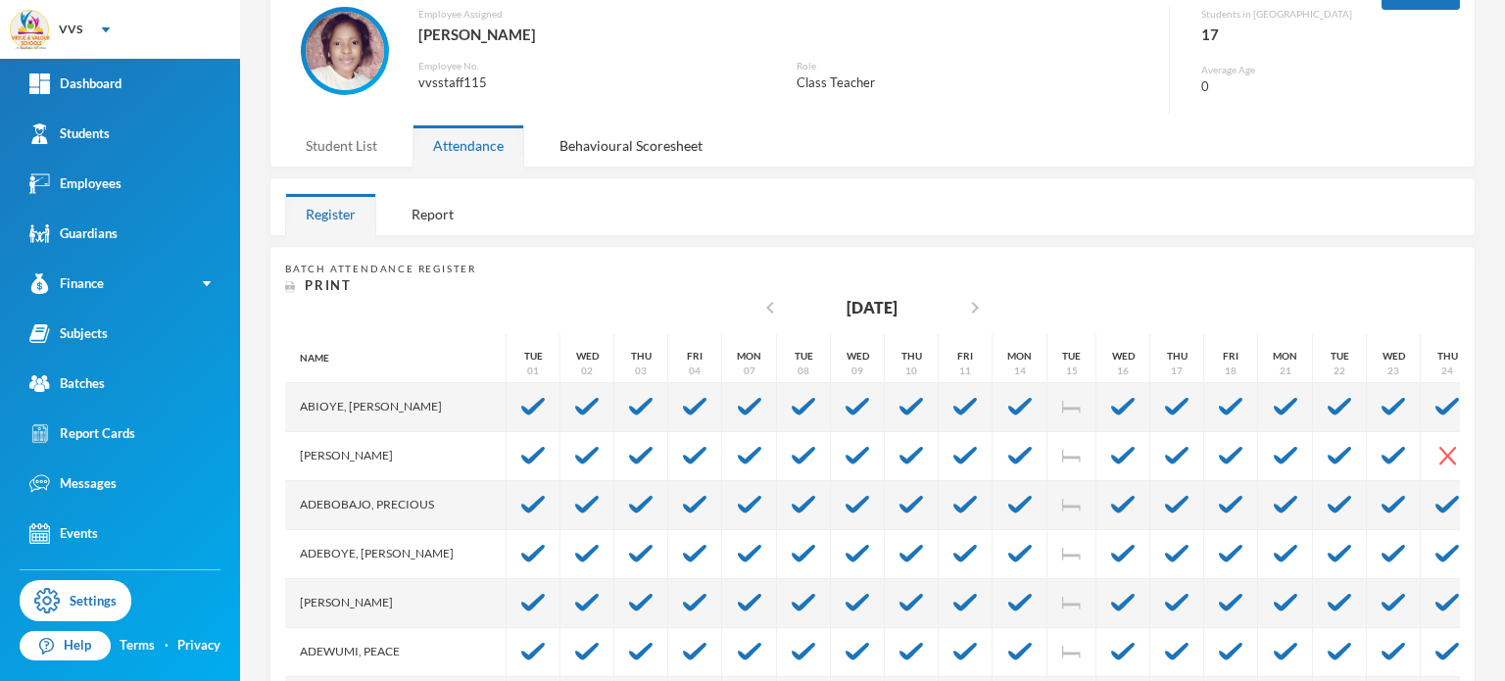 Image resolution: width=1505 pixels, height=681 pixels. What do you see at coordinates (137, 646) in the screenshot?
I see `a: Terms` at bounding box center [137, 646].